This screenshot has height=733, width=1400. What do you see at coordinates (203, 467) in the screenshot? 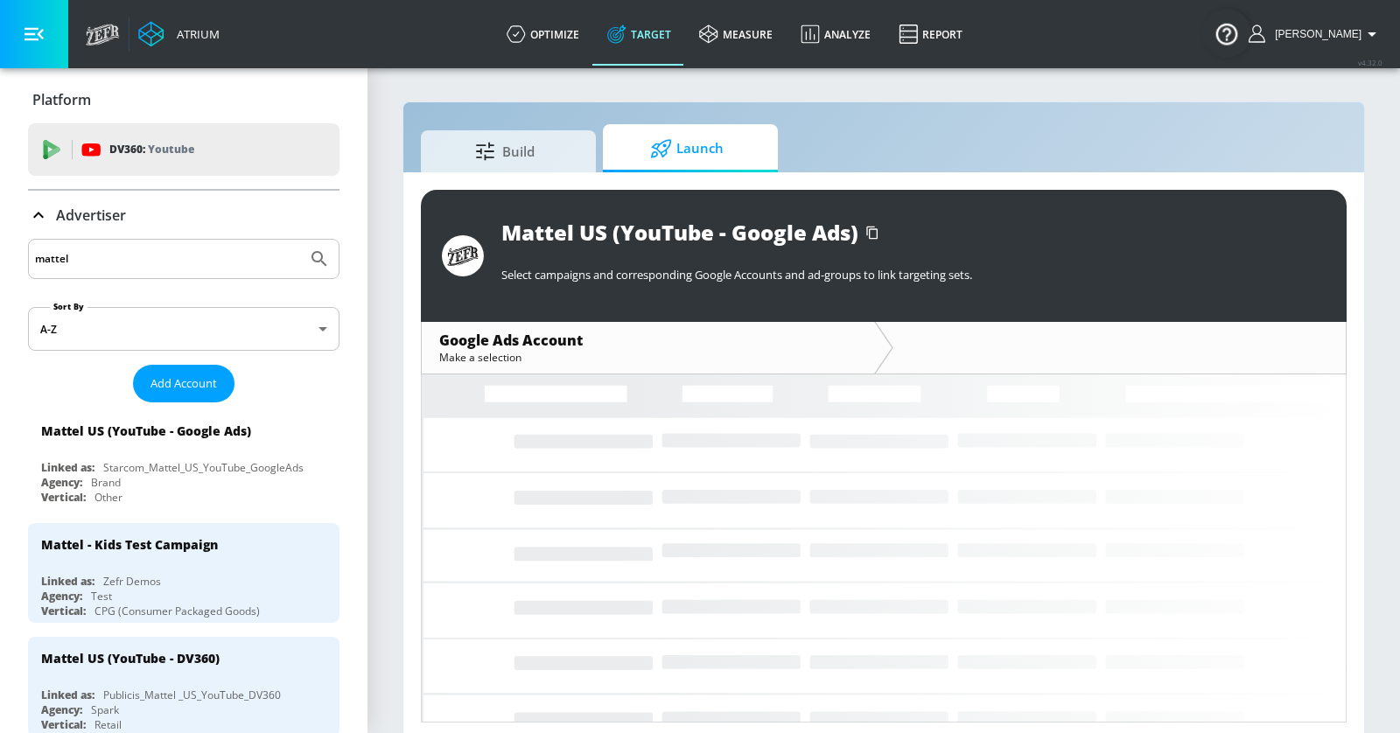
I see `div: Starcom_Mattel_US_YouTube_GoogleAds` at bounding box center [203, 467].